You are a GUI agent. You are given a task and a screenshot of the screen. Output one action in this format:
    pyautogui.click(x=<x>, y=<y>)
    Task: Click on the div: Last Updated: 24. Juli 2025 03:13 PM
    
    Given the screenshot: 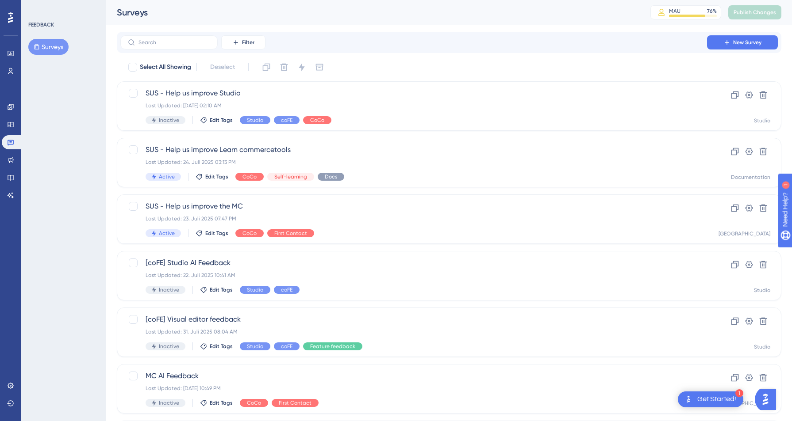 What is the action you would take?
    pyautogui.click(x=413, y=162)
    